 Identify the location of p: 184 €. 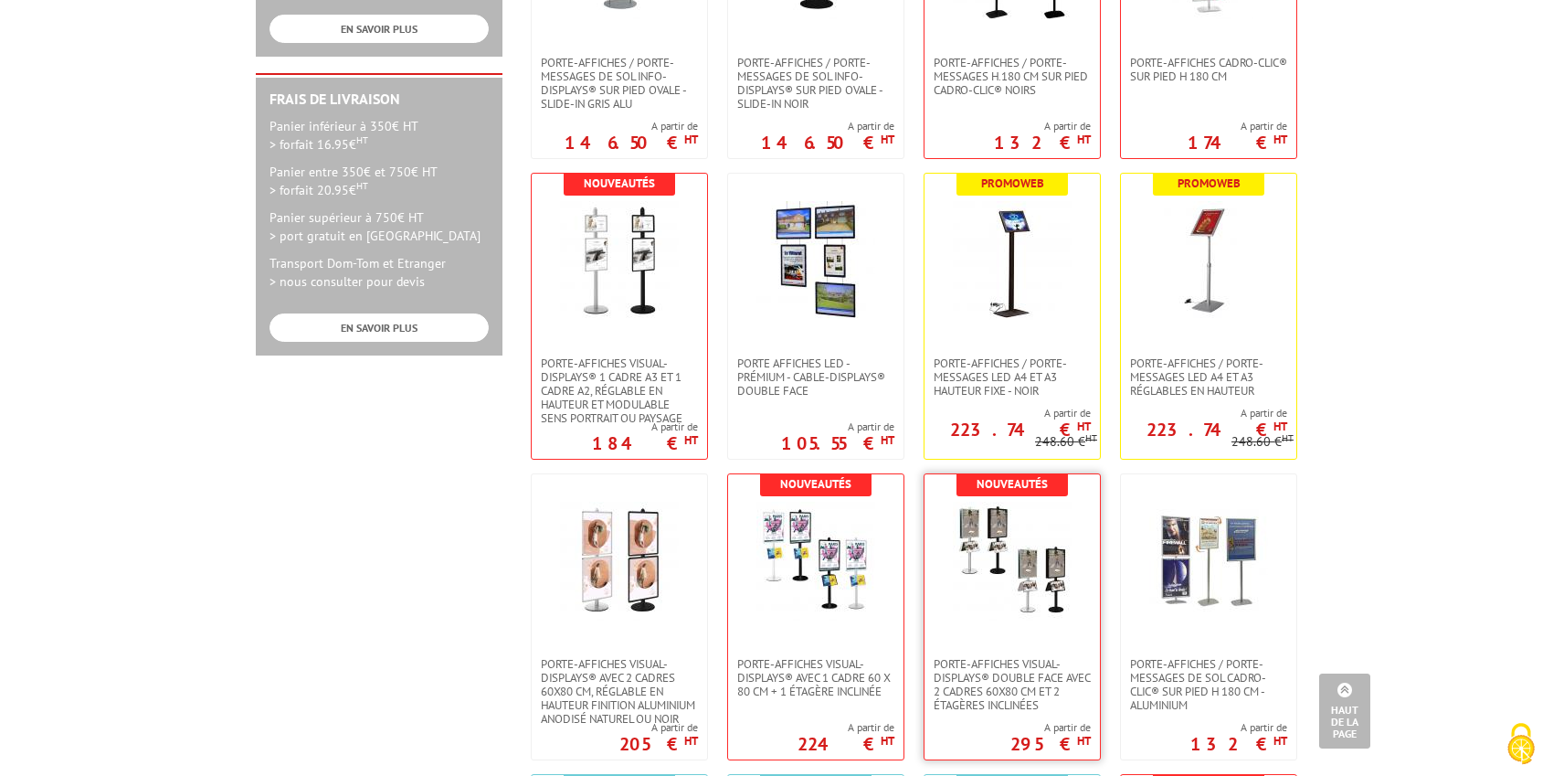
(645, 443).